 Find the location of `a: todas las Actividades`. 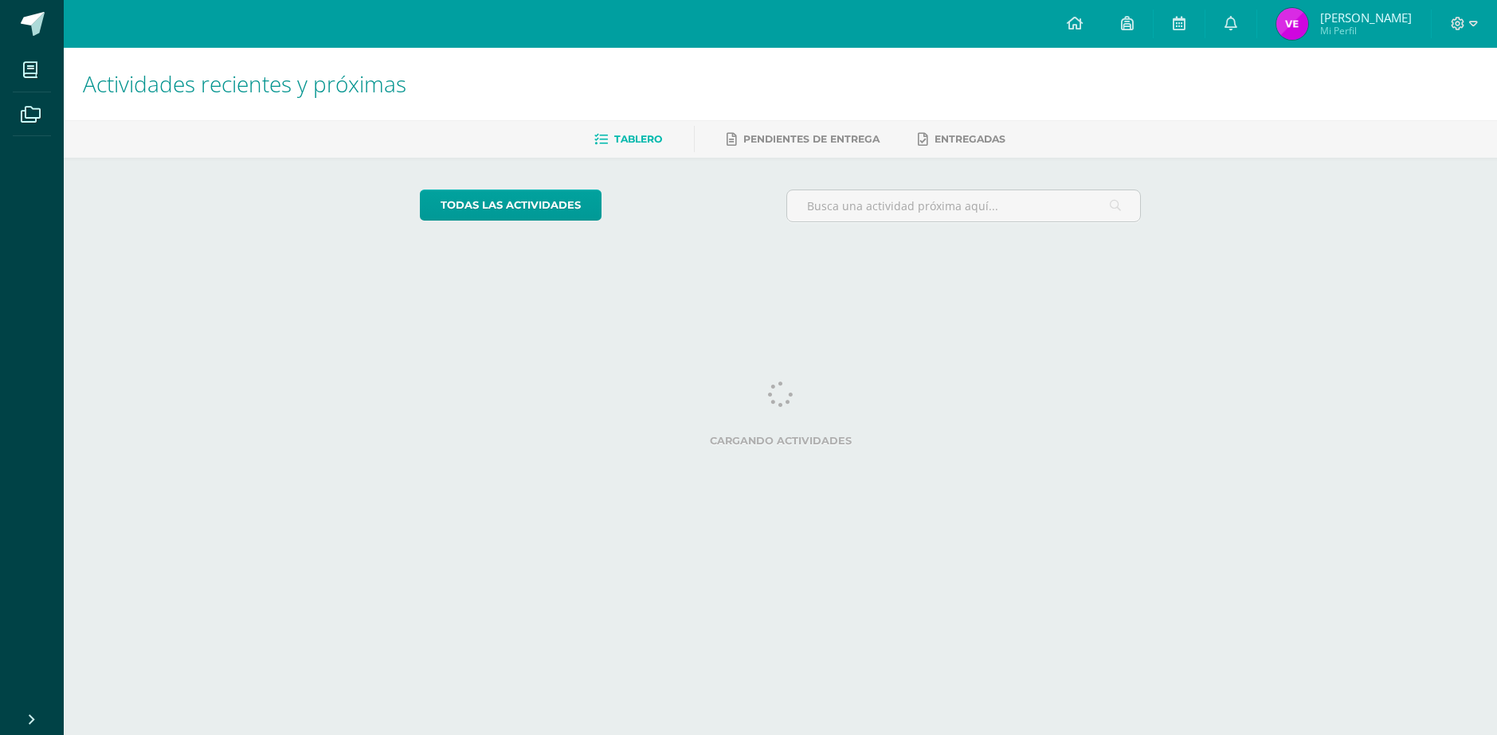

a: todas las Actividades is located at coordinates (511, 205).